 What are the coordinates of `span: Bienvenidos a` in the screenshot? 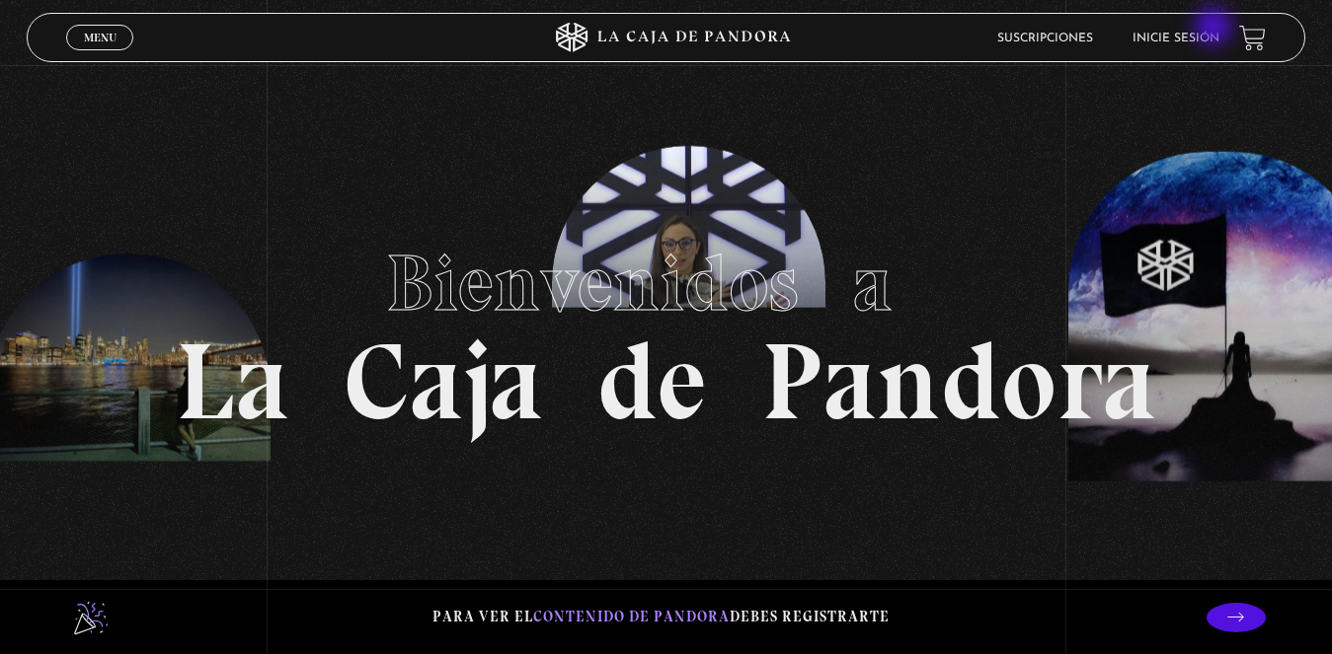 It's located at (666, 283).